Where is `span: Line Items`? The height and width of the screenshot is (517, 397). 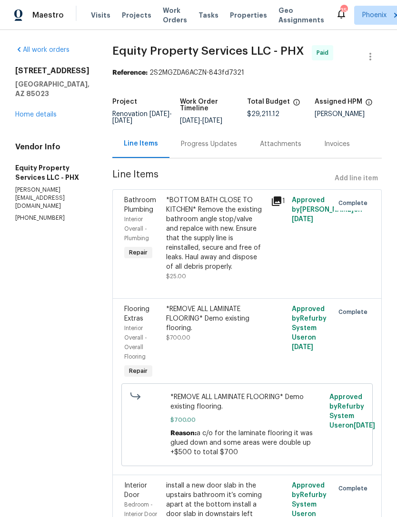 span: Line Items is located at coordinates (221, 178).